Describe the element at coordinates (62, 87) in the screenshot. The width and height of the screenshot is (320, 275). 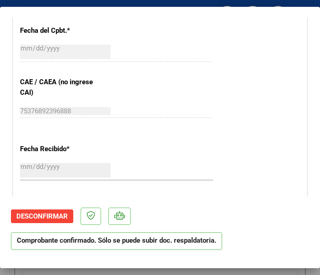
I see `p: CAE / CAEA (no ingrese CAI)` at that location.